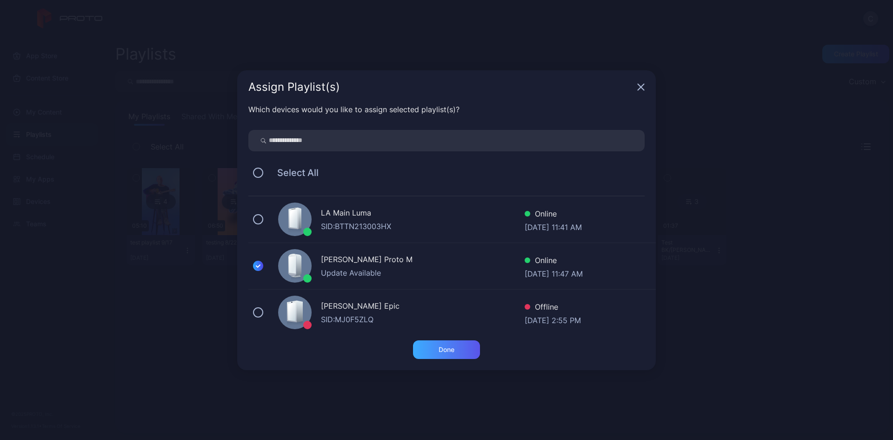 The width and height of the screenshot is (893, 440). What do you see at coordinates (293, 173) in the screenshot?
I see `span: Select All` at bounding box center [293, 173].